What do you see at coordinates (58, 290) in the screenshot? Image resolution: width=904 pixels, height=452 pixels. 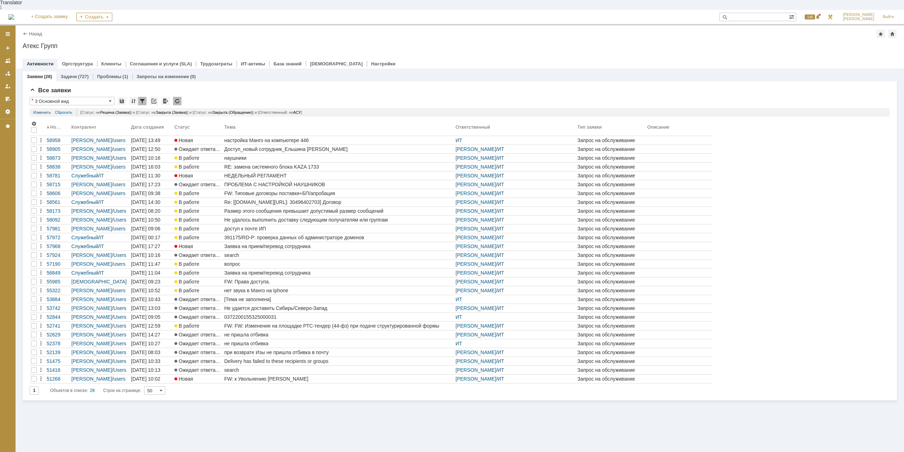 I see `div: 55322` at bounding box center [58, 290].